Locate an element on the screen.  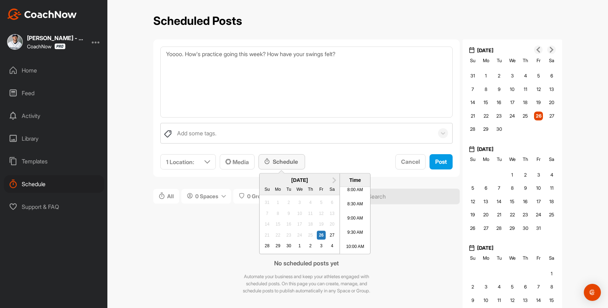
button: 0 Spaces is located at coordinates (206, 196).